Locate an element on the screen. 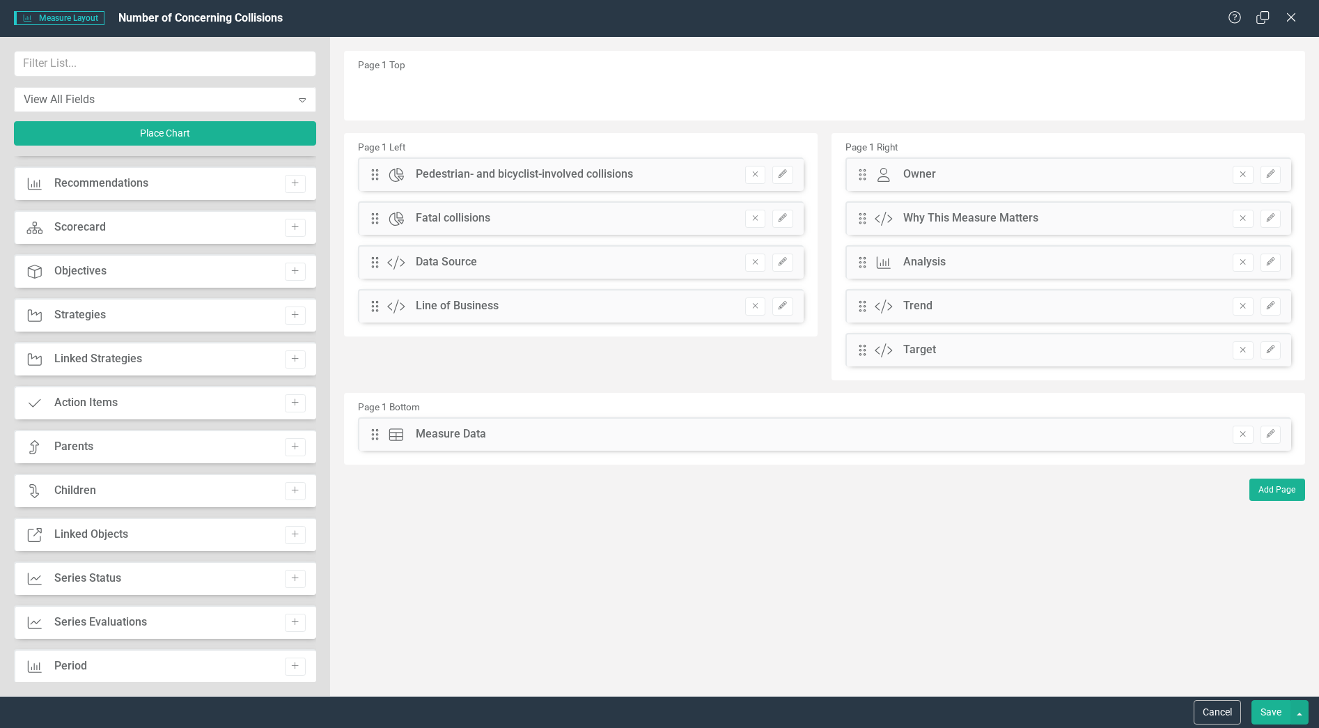 The image size is (1319, 728). button: Add Page is located at coordinates (1277, 490).